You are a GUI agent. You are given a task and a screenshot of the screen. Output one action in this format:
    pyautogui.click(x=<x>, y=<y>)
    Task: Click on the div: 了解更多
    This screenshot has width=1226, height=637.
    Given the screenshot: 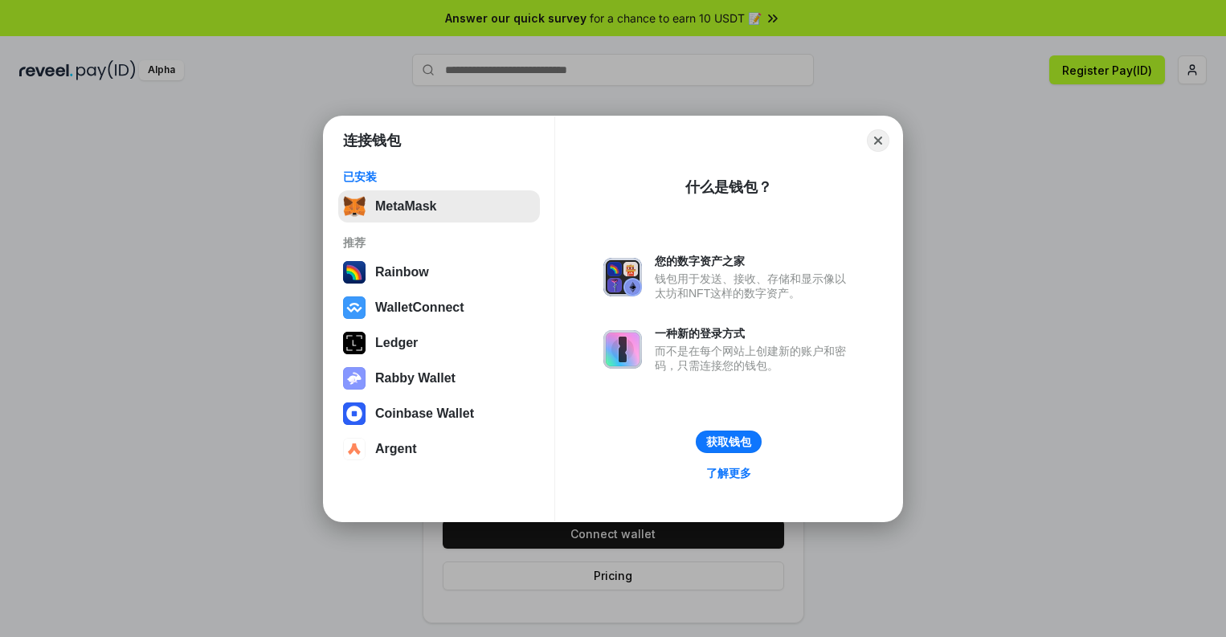 What is the action you would take?
    pyautogui.click(x=728, y=473)
    